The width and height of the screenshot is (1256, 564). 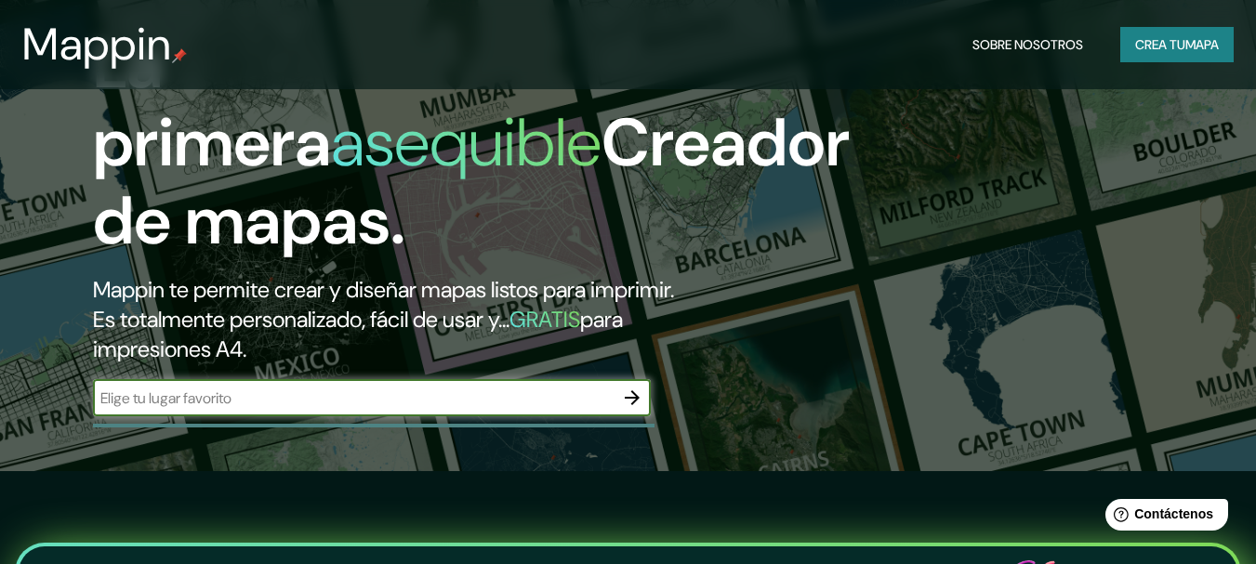 I want to click on font: Mappin, so click(x=97, y=44).